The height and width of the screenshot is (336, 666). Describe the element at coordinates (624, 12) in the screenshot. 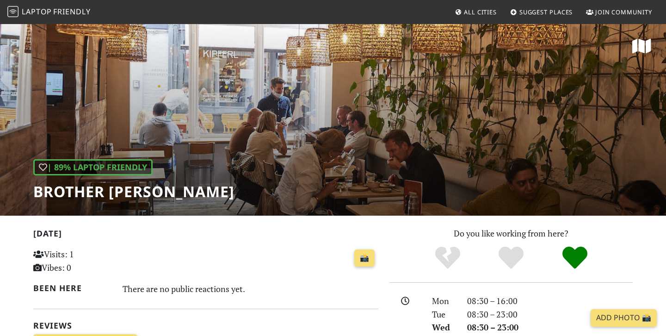

I see `span: Join Community` at that location.